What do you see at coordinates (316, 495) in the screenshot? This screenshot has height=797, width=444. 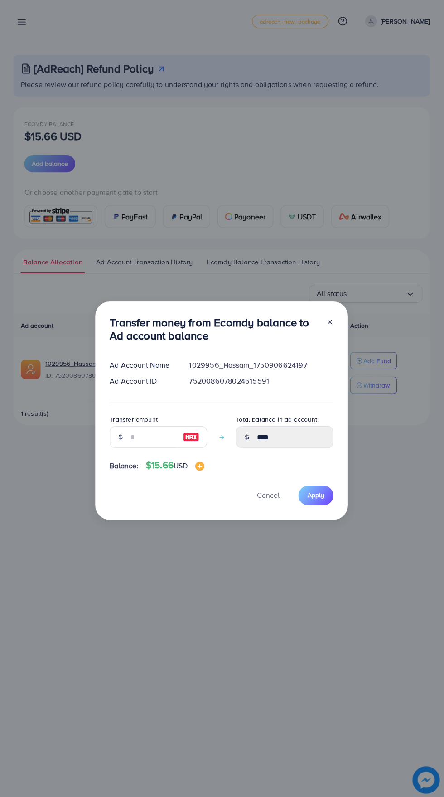 I see `span: Apply` at bounding box center [316, 495].